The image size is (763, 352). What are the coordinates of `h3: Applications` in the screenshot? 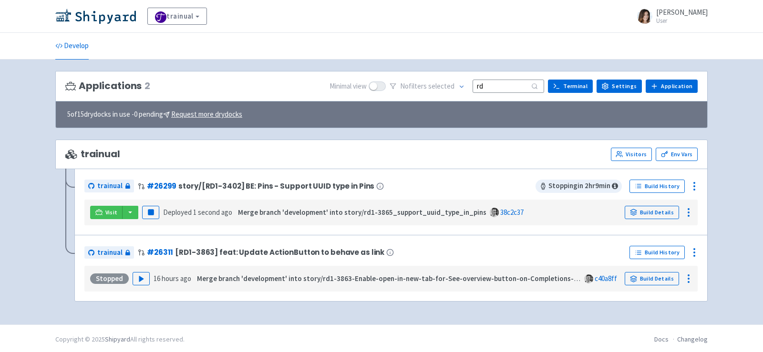 It's located at (108, 86).